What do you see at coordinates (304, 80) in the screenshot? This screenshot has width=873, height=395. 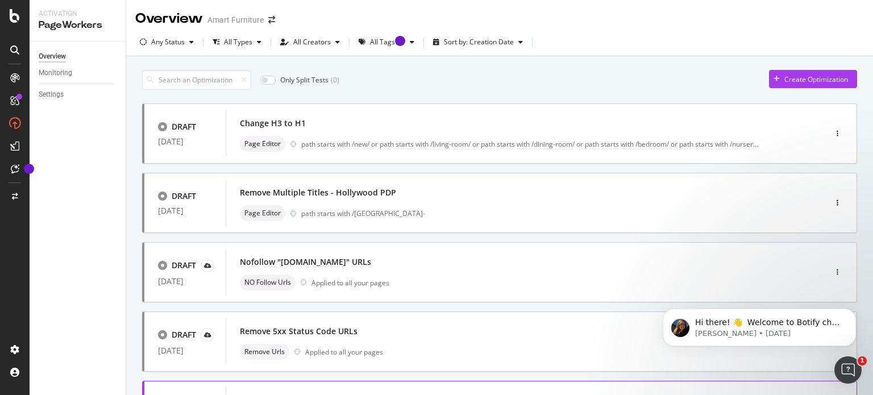 I see `div: Only Split Tests` at bounding box center [304, 80].